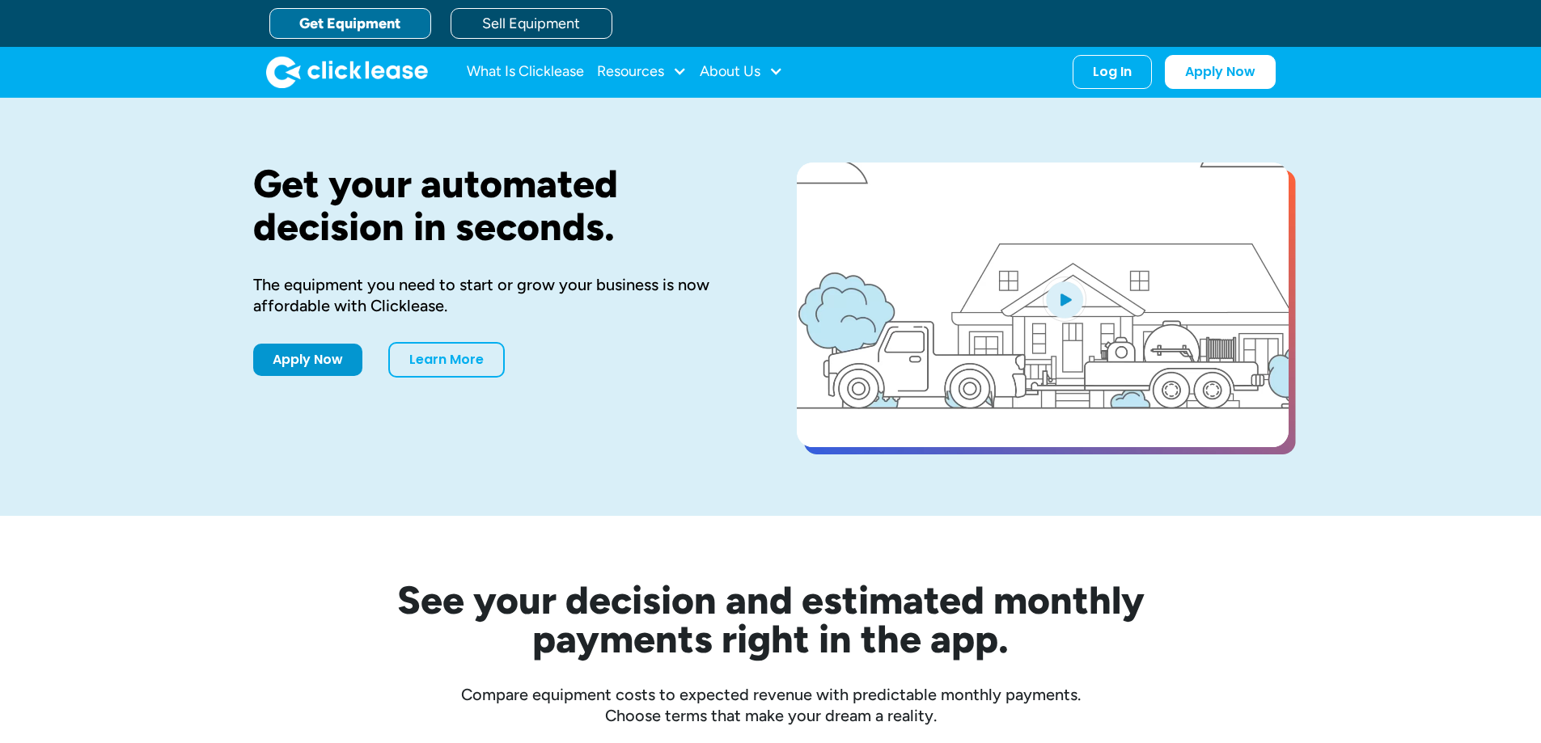  What do you see at coordinates (499, 205) in the screenshot?
I see `h1: Get your automated decision in seconds.` at bounding box center [499, 205].